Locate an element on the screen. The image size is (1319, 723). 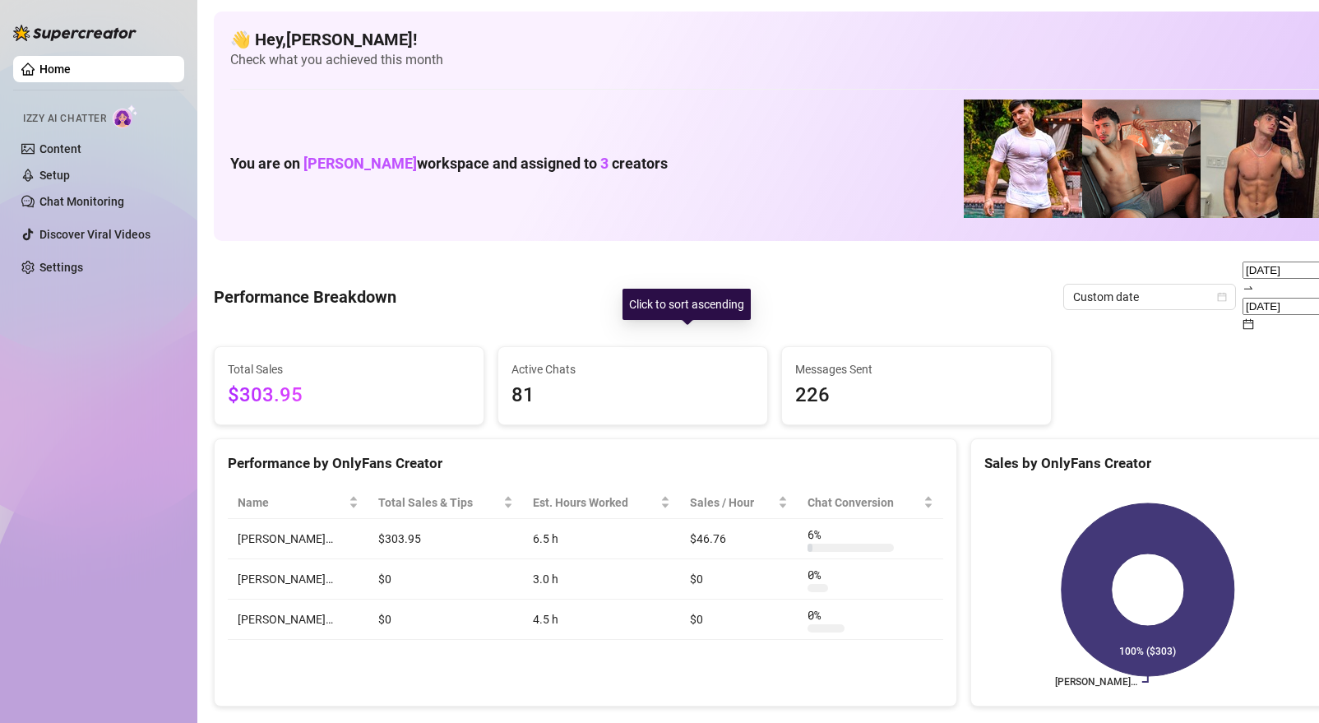
span: Name is located at coordinates (291, 502).